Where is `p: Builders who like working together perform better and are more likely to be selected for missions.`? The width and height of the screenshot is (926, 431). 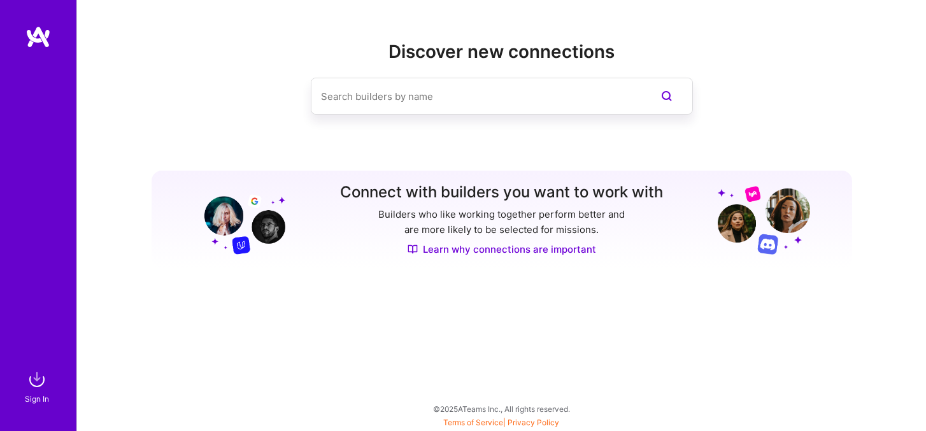
p: Builders who like working together perform better and are more likely to be selected for missions. is located at coordinates (501, 222).